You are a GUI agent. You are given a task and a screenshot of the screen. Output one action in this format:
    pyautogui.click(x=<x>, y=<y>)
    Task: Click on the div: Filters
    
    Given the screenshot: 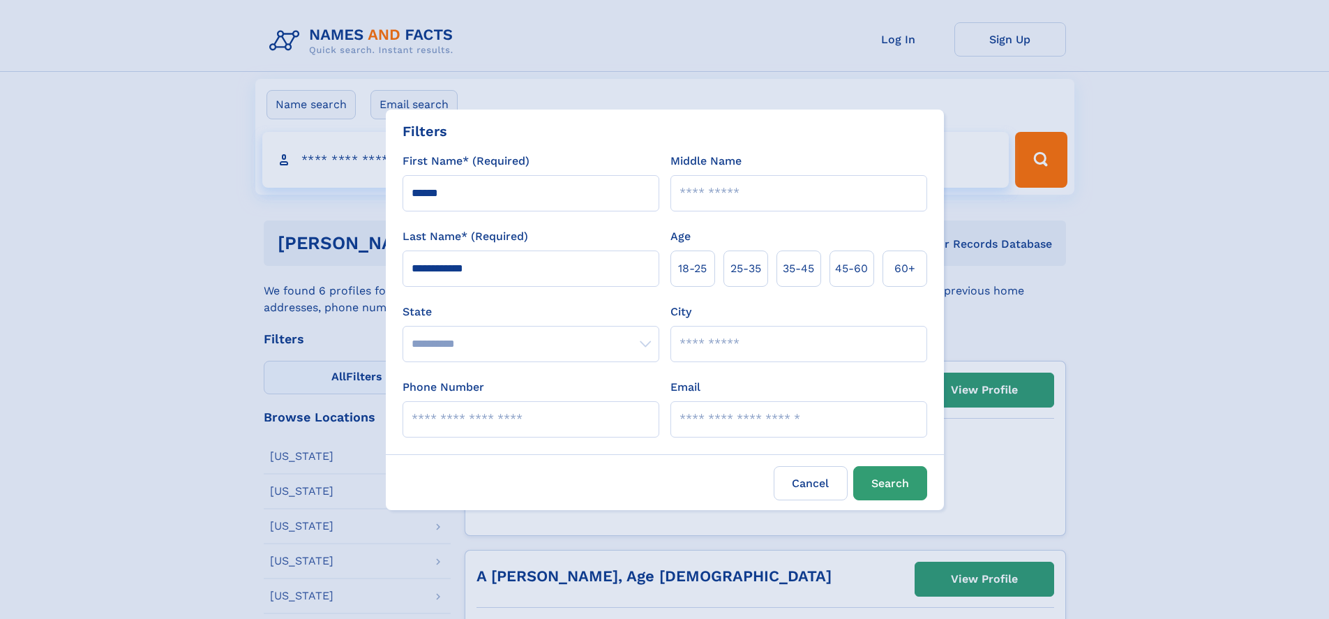 What is the action you would take?
    pyautogui.click(x=425, y=131)
    